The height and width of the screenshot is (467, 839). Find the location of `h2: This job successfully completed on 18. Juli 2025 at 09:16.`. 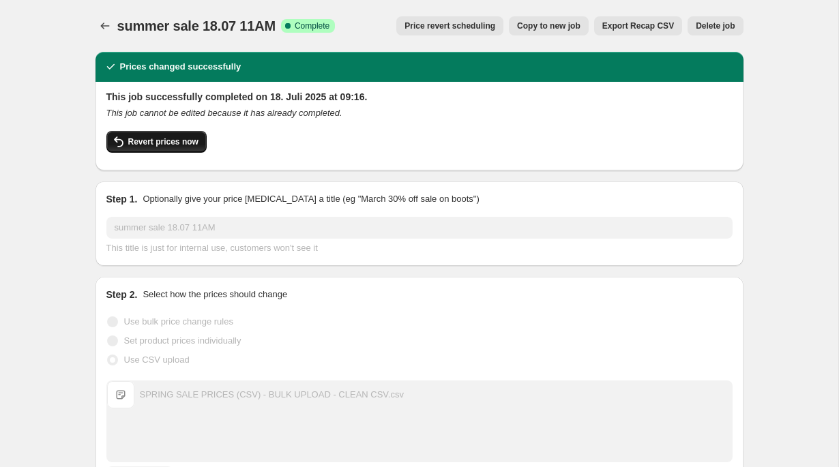

h2: This job successfully completed on 18. Juli 2025 at 09:16. is located at coordinates (420, 97).